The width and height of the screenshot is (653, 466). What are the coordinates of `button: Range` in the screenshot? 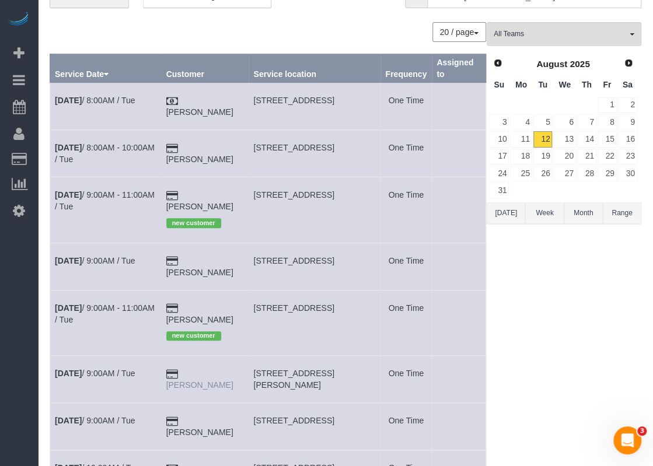 It's located at (622, 213).